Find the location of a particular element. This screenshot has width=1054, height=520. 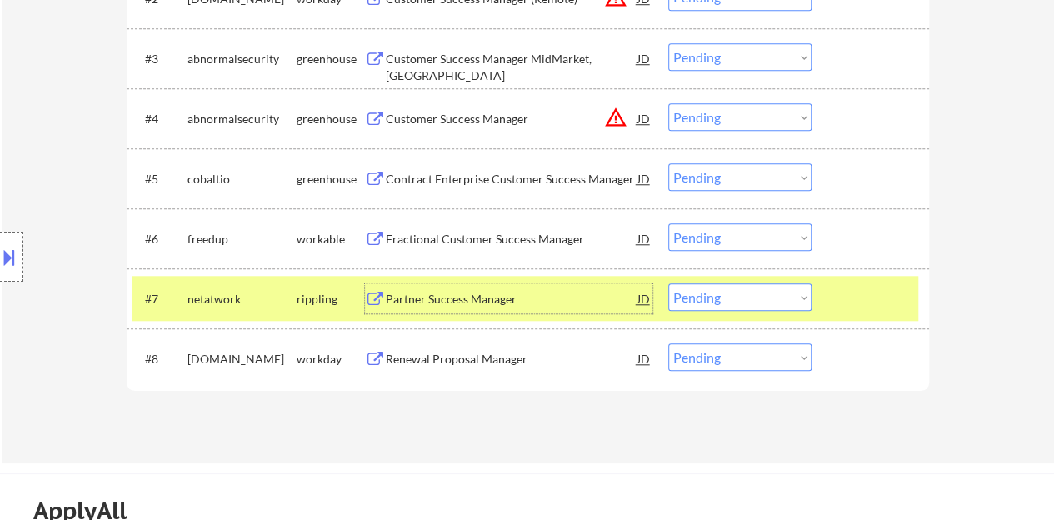

div: Customer Success Manager is located at coordinates (511, 119).